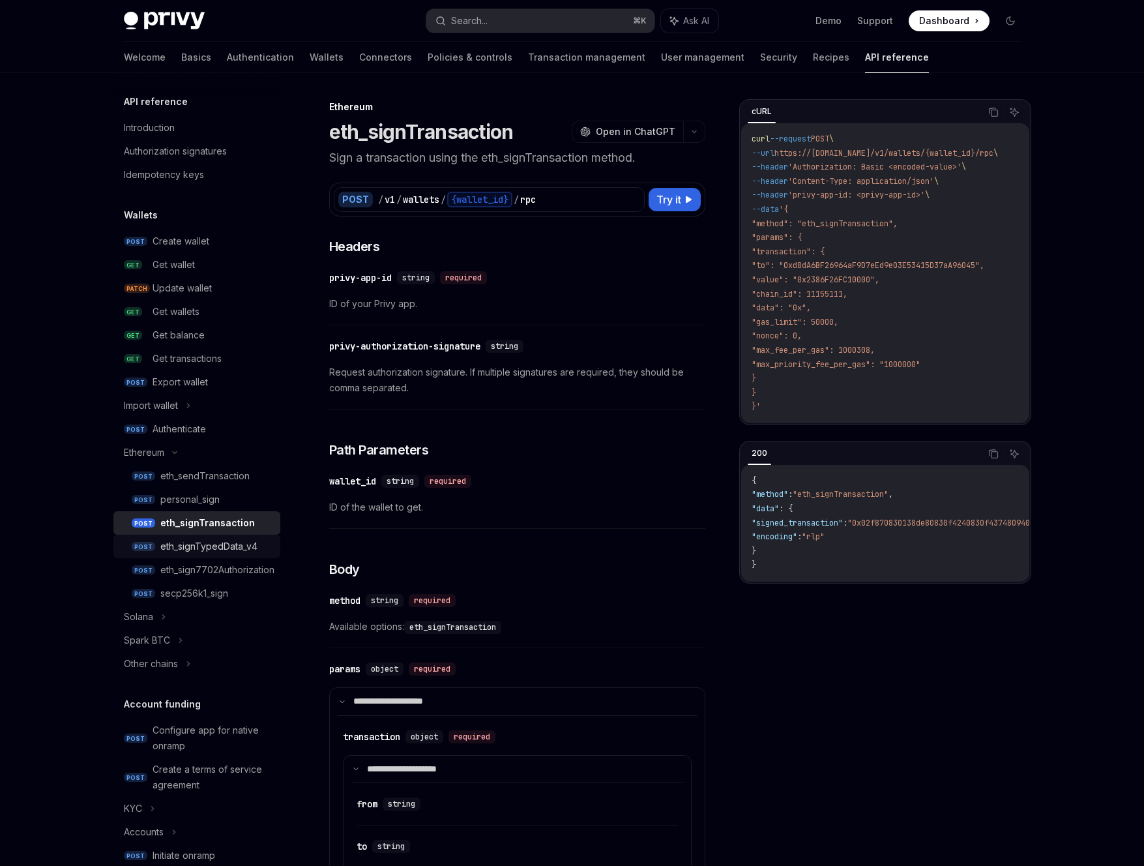 This screenshot has width=1144, height=866. What do you see at coordinates (217, 570) in the screenshot?
I see `div: eth_sign7702Authorization` at bounding box center [217, 570].